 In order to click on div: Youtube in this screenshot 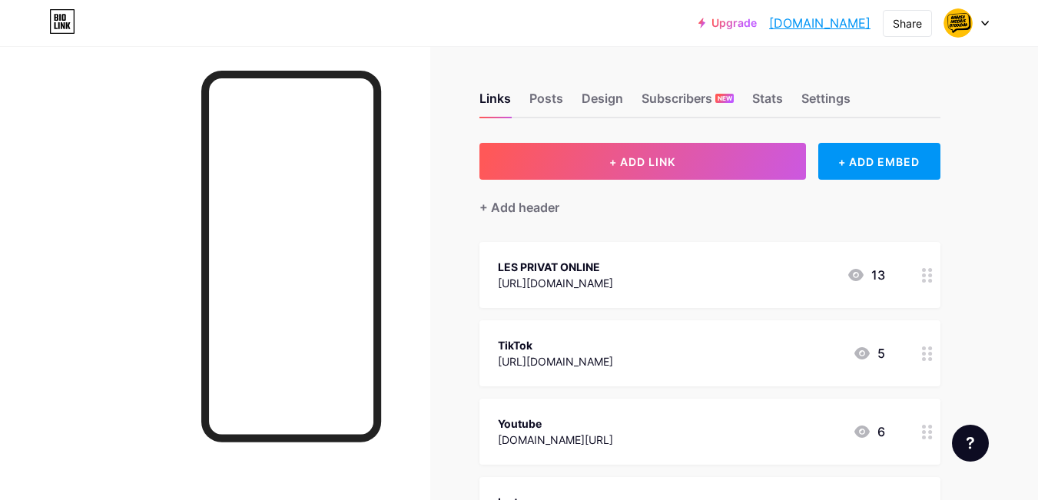, I will do `click(556, 423)`.